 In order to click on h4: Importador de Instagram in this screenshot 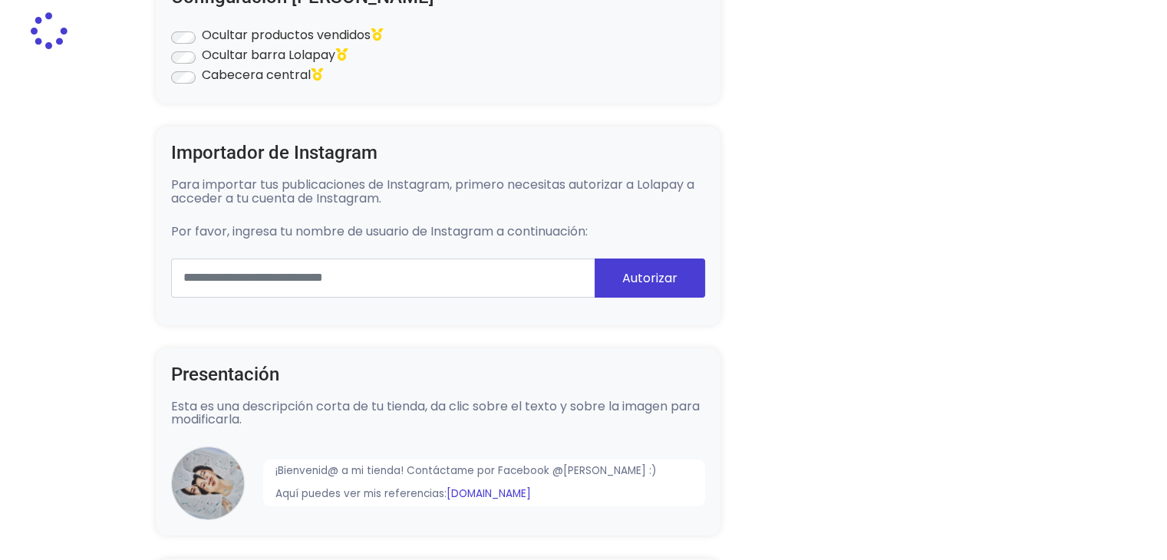, I will do `click(438, 153)`.